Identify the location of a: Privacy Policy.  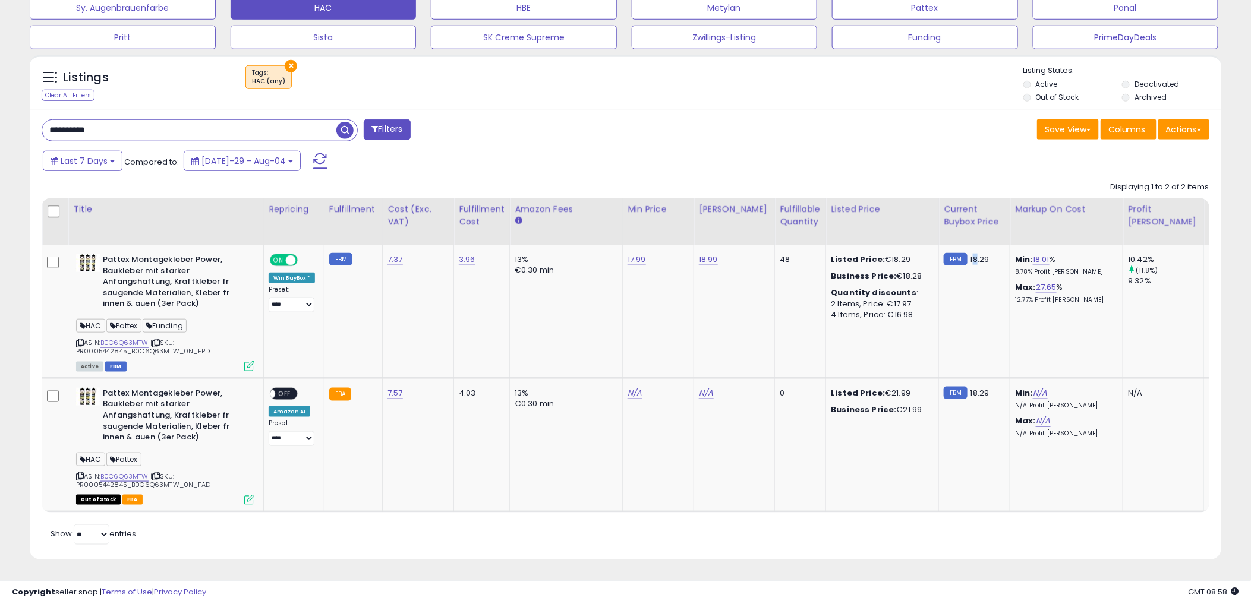
(180, 592).